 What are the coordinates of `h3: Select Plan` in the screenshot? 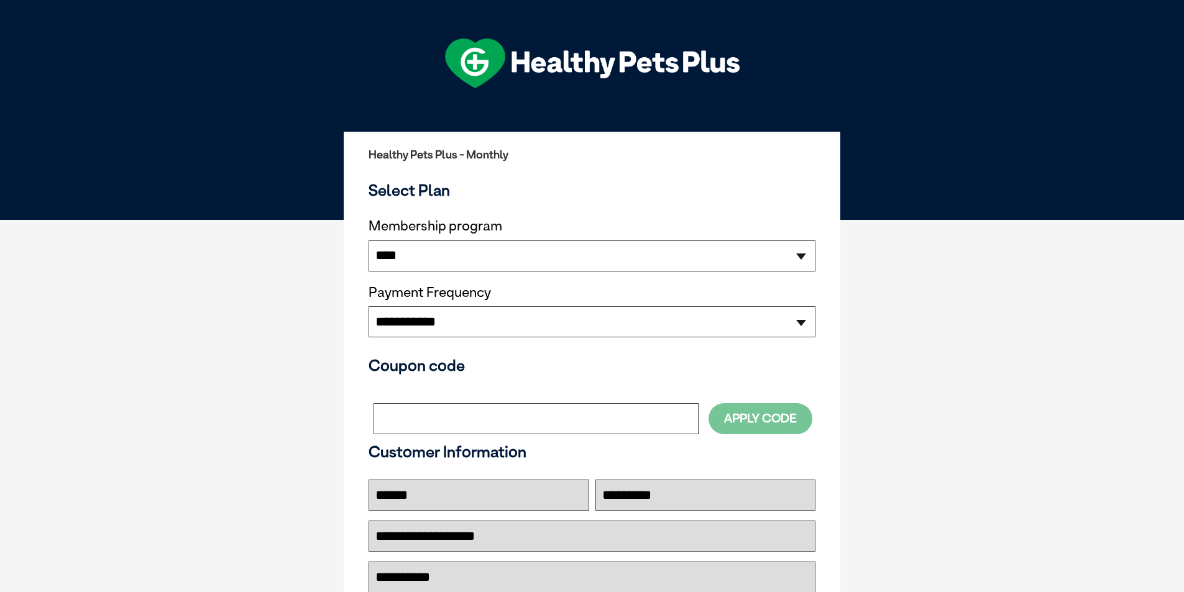 It's located at (592, 190).